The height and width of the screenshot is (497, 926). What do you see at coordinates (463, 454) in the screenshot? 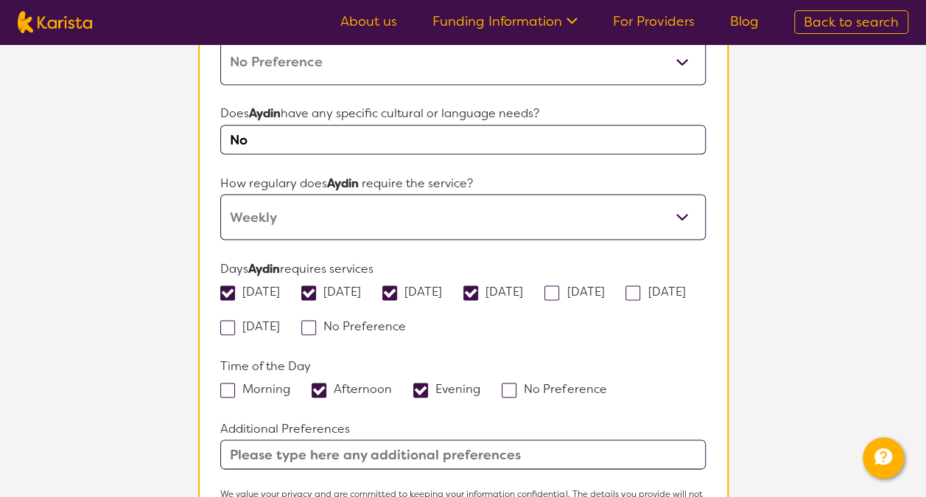
I see `input: Please type here any additional preferences` at bounding box center [463, 454].